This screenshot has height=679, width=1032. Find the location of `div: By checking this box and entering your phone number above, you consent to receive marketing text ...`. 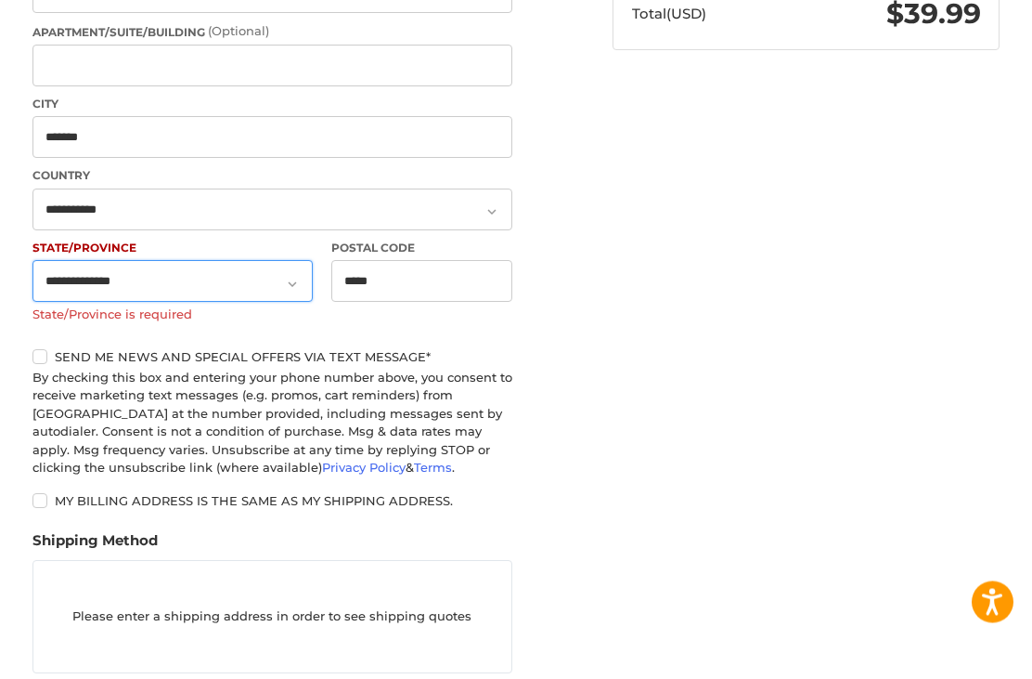

div: By checking this box and entering your phone number above, you consent to receive marketing text ... is located at coordinates (273, 423).